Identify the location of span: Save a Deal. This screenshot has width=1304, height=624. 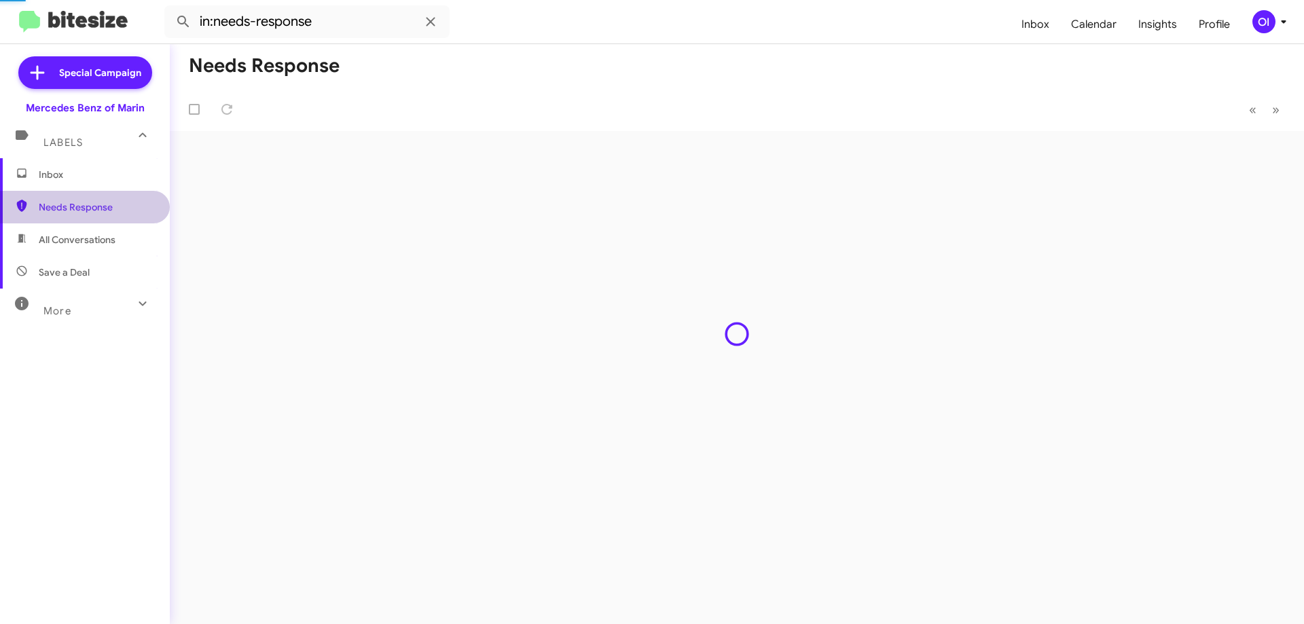
(64, 272).